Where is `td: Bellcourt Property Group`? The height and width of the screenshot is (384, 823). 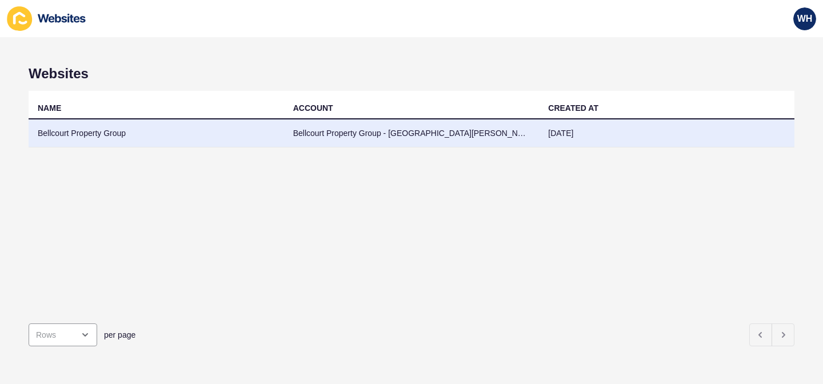
td: Bellcourt Property Group is located at coordinates (156, 133).